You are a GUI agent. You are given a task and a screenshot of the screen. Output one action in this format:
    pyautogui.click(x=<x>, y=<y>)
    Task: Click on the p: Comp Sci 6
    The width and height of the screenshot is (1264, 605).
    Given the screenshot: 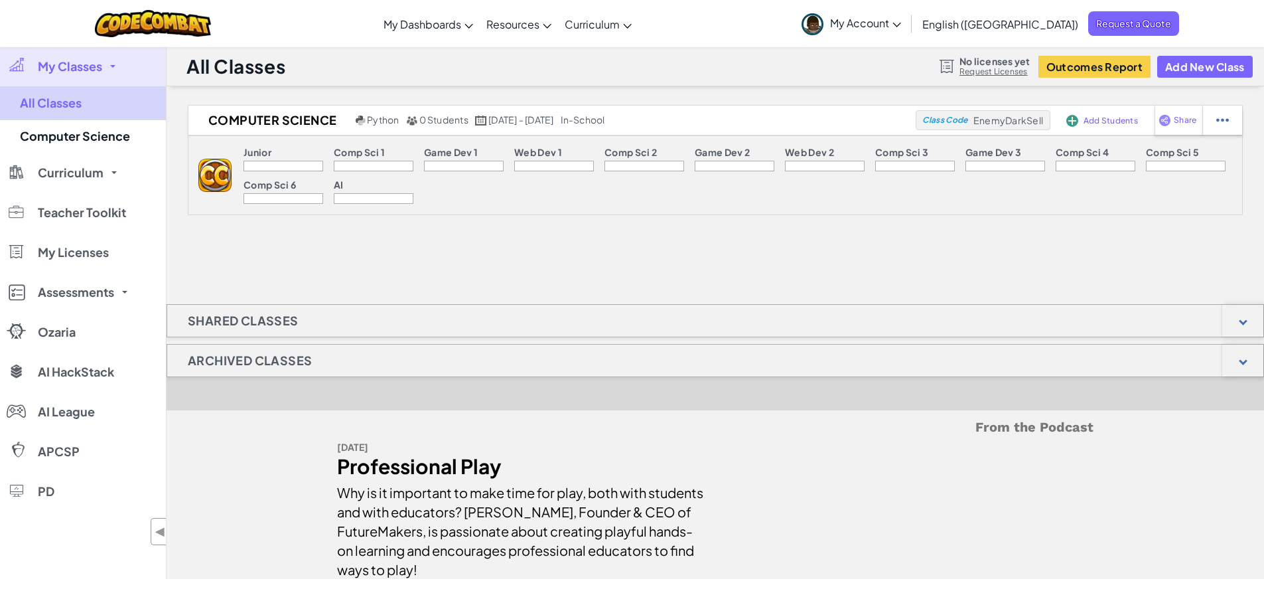 What is the action you would take?
    pyautogui.click(x=269, y=184)
    